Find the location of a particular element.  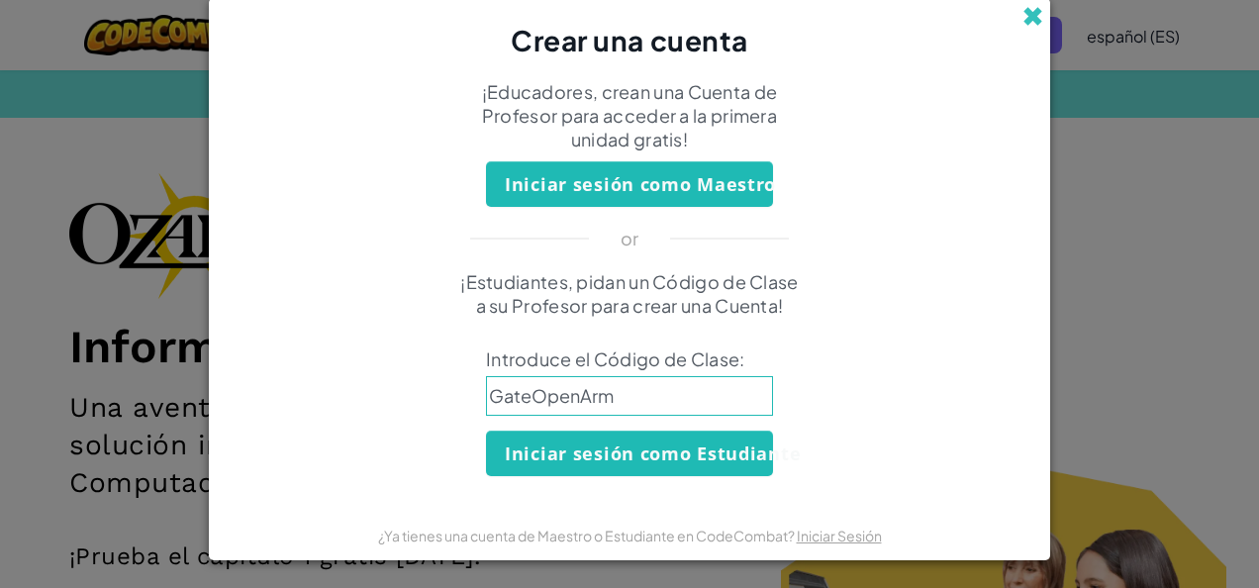

span: Introduce el Código de Clase: is located at coordinates (629, 359).